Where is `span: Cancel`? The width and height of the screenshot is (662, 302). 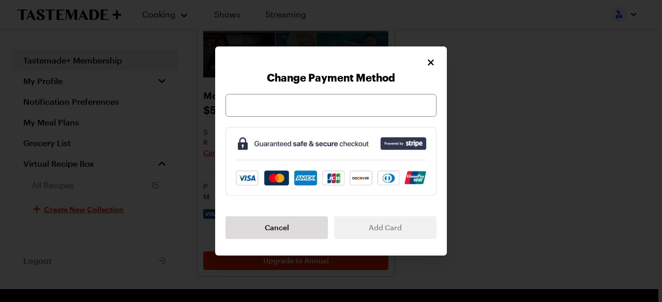 span: Cancel is located at coordinates (276, 228).